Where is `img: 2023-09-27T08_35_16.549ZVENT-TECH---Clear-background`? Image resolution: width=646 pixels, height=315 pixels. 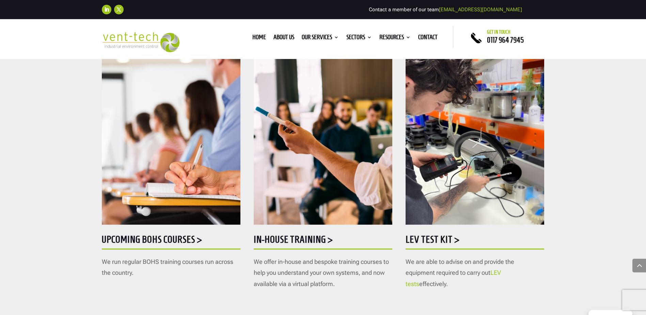 img: 2023-09-27T08_35_16.549ZVENT-TECH---Clear-background is located at coordinates (141, 42).